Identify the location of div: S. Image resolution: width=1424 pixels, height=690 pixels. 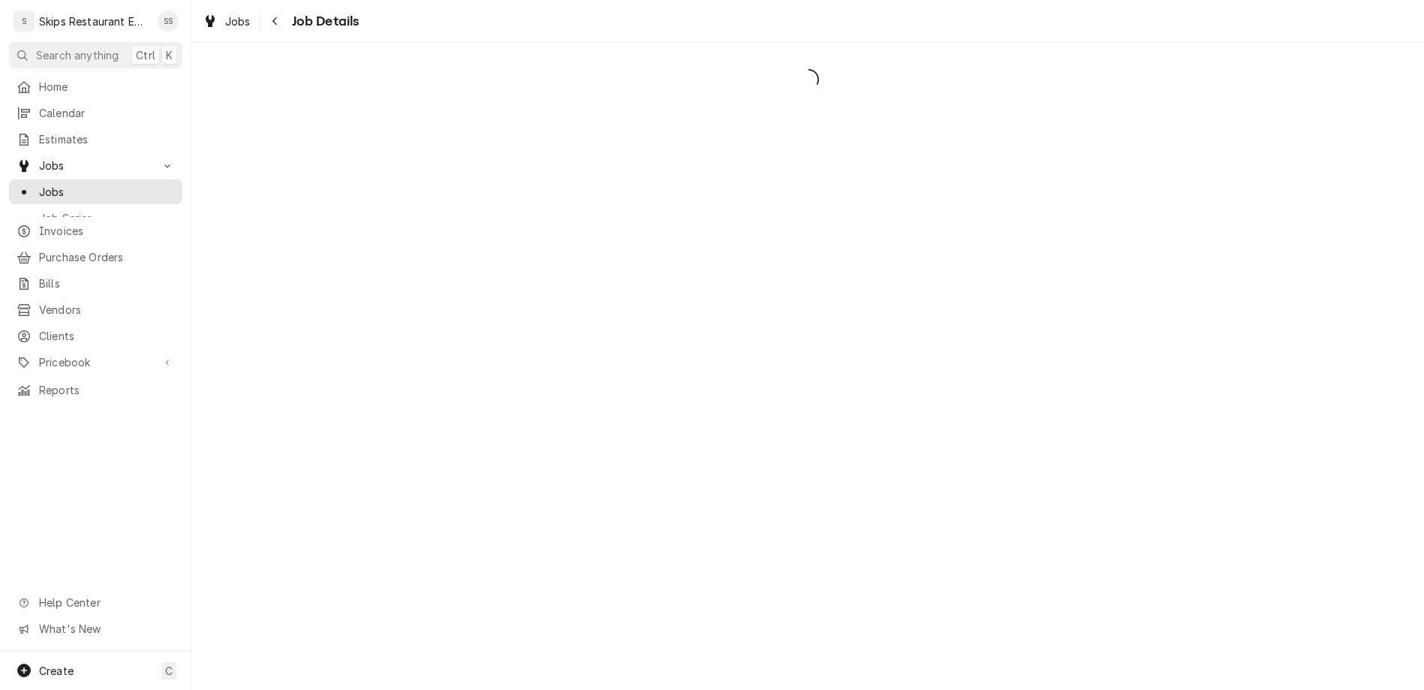
(24, 21).